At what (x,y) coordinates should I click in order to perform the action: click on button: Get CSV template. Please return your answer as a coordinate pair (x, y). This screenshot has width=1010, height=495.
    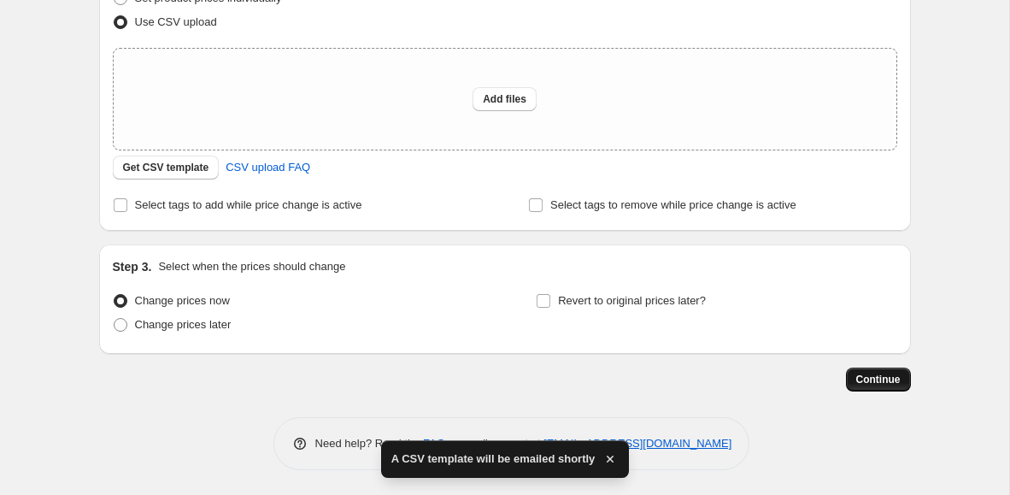
    Looking at the image, I should click on (166, 167).